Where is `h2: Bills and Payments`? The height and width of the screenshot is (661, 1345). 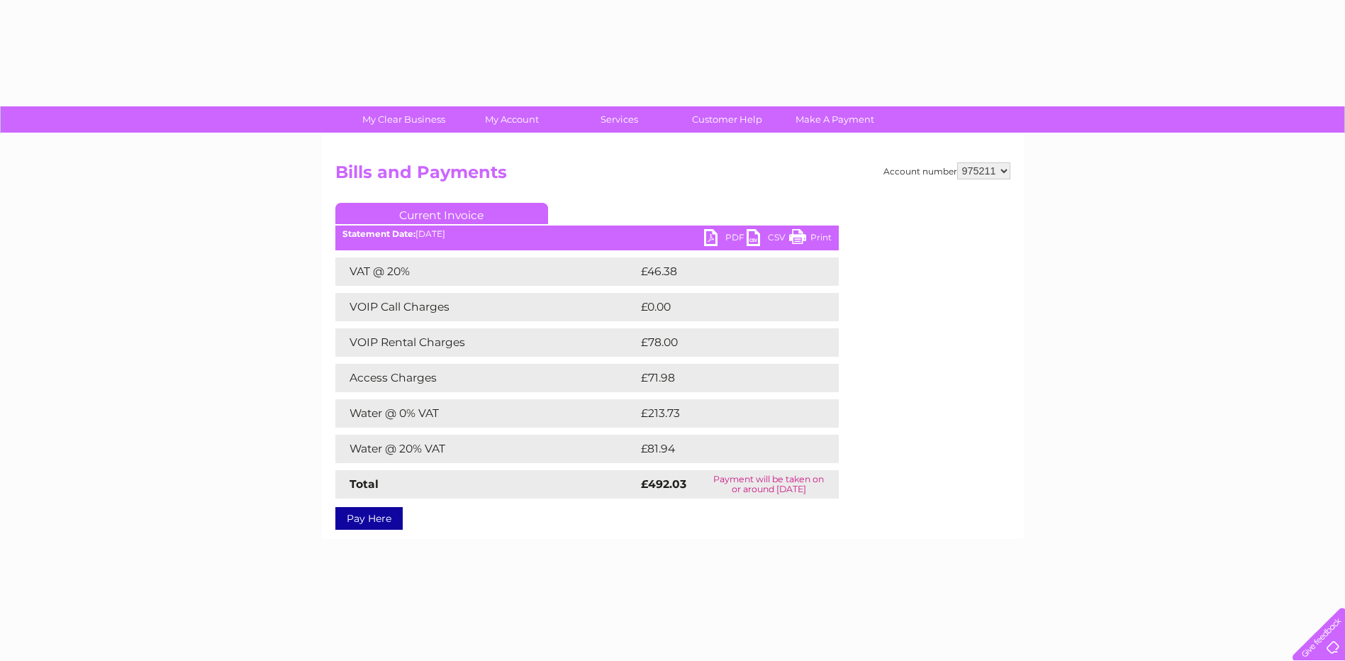
h2: Bills and Payments is located at coordinates (673, 176).